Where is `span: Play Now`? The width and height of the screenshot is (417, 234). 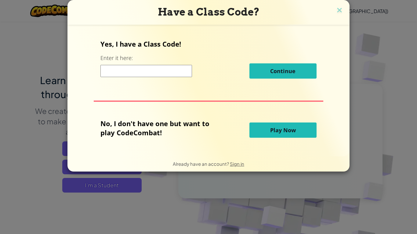
span: Play Now is located at coordinates (283, 130).